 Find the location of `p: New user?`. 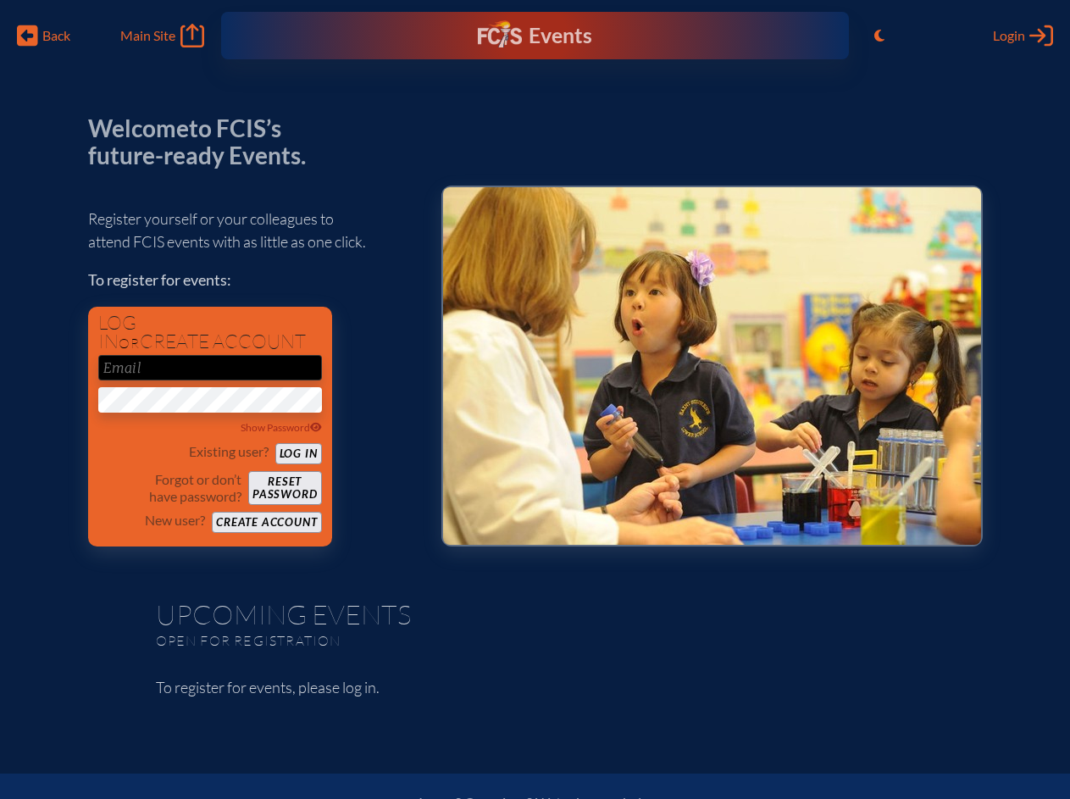

p: New user? is located at coordinates (175, 520).